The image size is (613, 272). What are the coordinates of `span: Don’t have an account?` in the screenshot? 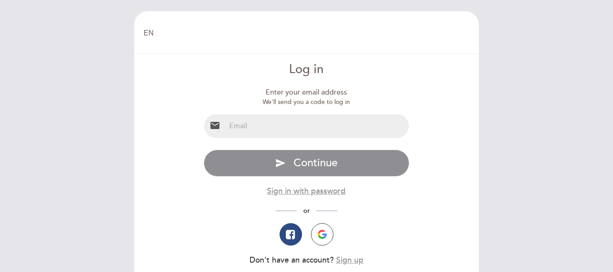 It's located at (292, 260).